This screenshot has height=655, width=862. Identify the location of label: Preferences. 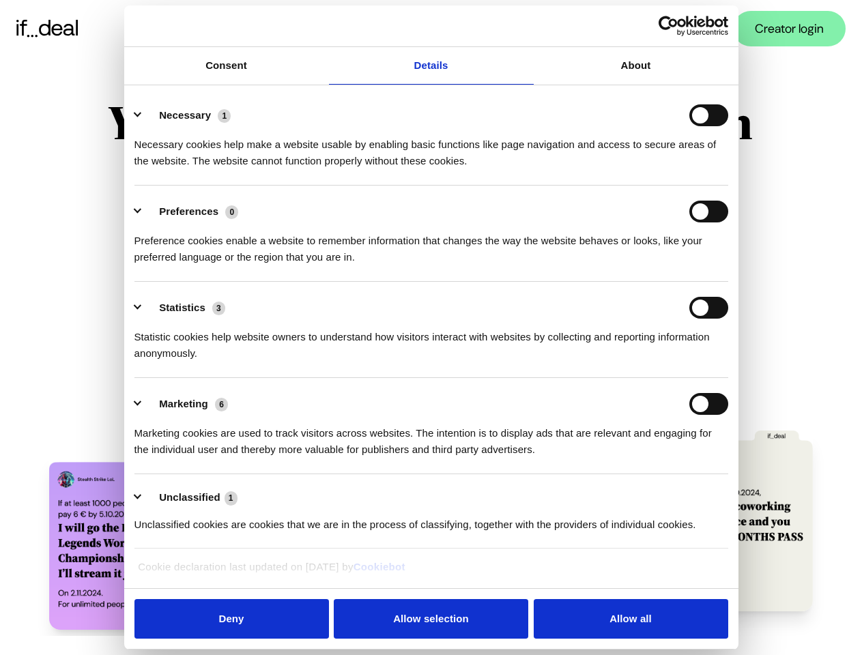
(188, 211).